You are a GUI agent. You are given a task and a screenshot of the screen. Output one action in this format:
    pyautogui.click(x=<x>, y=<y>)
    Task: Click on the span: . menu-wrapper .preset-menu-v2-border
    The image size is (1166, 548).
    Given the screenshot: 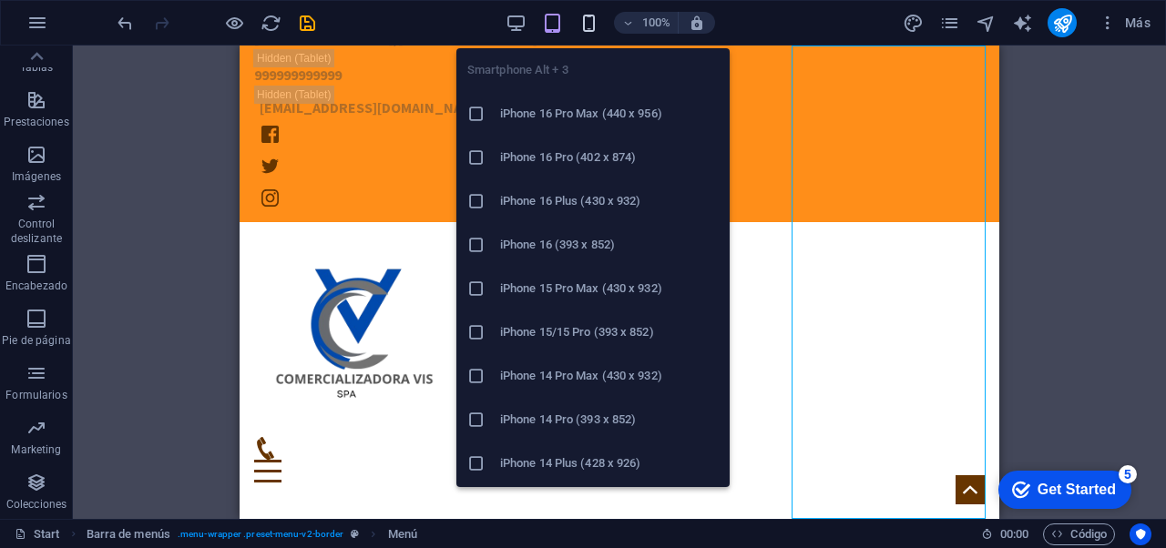 What is the action you would take?
    pyautogui.click(x=261, y=535)
    